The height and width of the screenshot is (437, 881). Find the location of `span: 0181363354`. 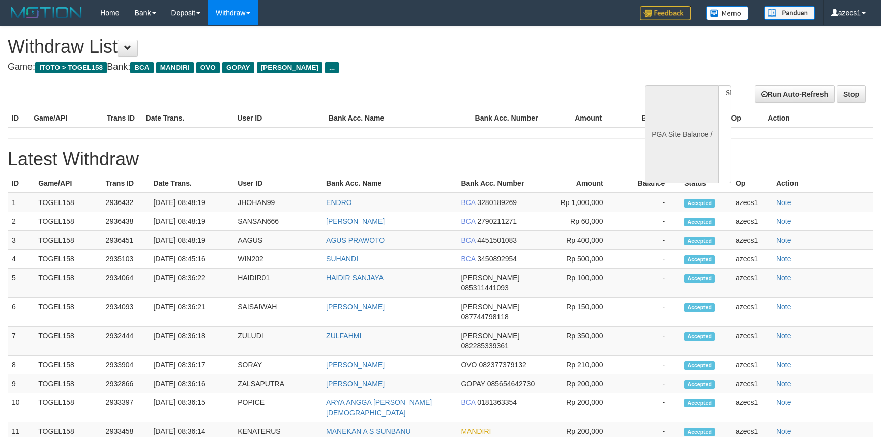

span: 0181363354 is located at coordinates (497, 402).